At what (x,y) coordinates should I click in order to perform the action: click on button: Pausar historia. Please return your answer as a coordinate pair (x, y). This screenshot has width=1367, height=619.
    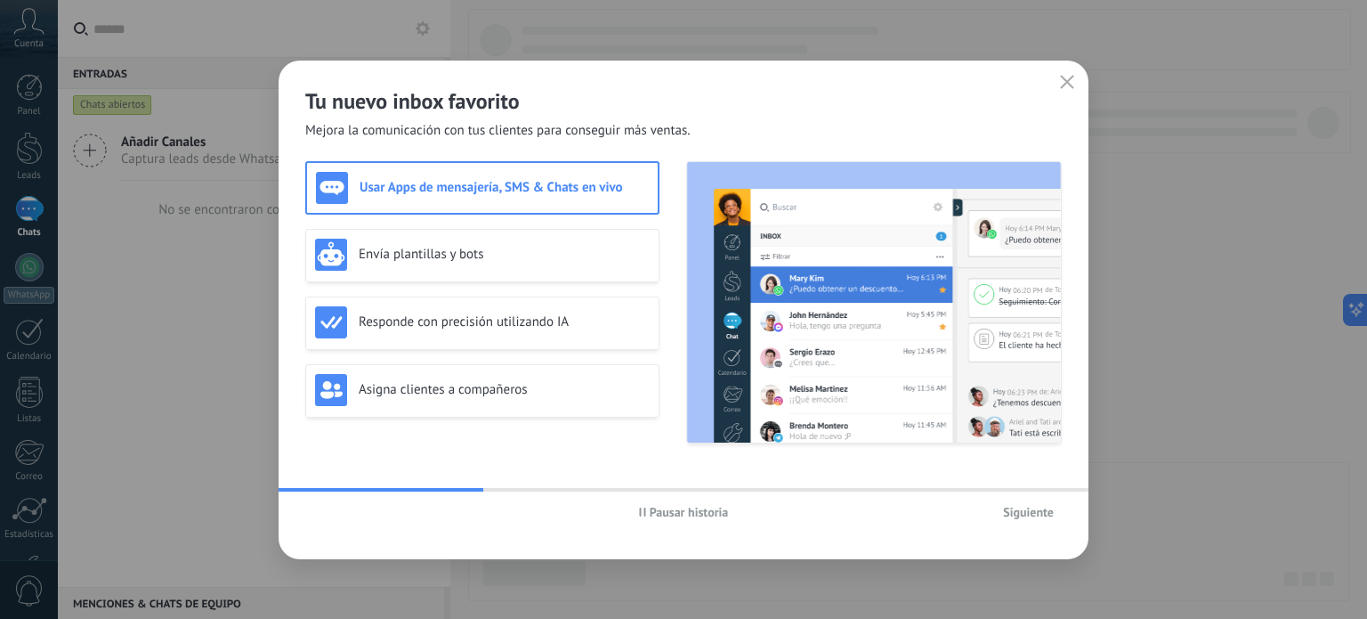
    Looking at the image, I should click on (683, 512).